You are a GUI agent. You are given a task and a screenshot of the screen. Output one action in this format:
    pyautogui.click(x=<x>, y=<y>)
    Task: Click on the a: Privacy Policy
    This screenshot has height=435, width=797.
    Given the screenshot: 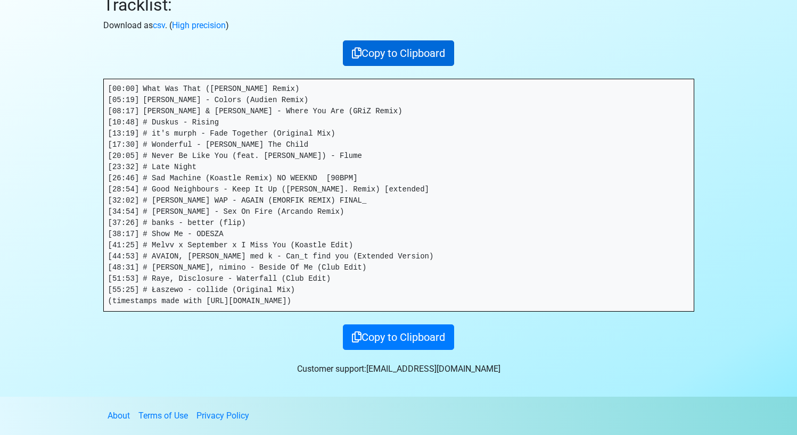 What is the action you would take?
    pyautogui.click(x=222, y=416)
    